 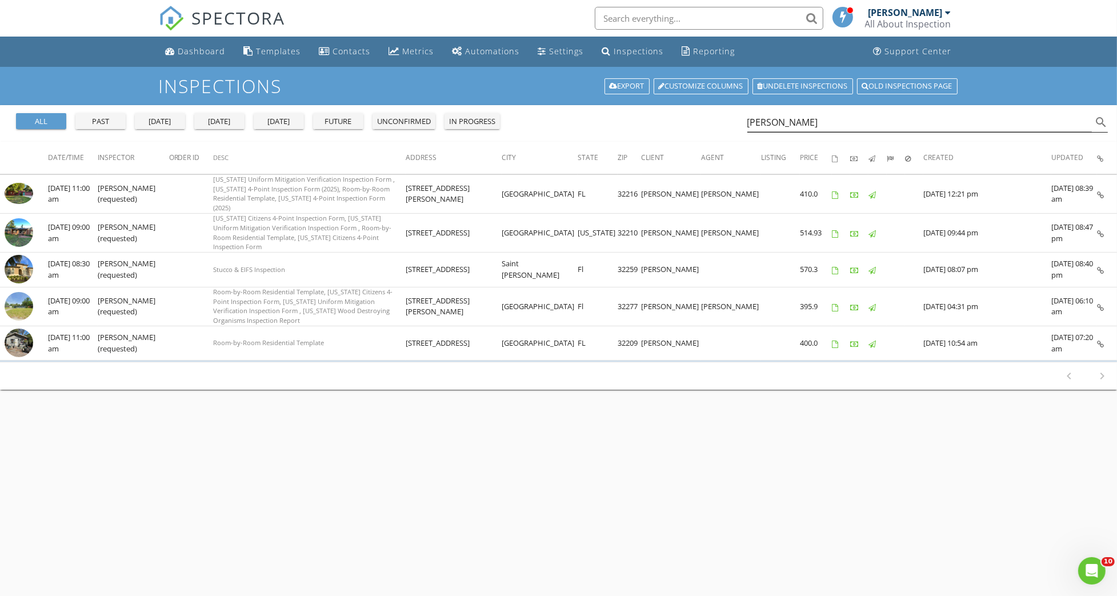 What do you see at coordinates (709, 18) in the screenshot?
I see `input: Search everything...` at bounding box center [709, 18].